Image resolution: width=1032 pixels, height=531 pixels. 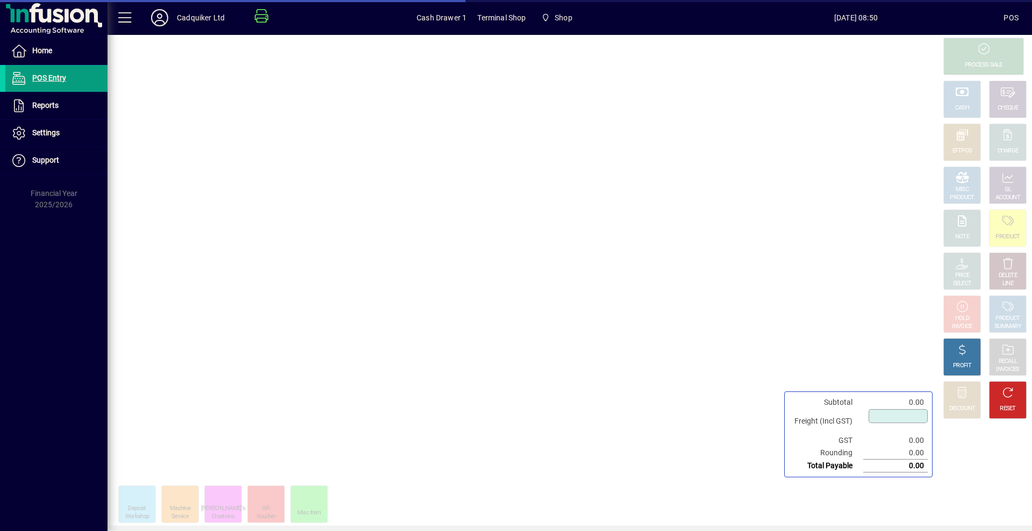 What do you see at coordinates (962, 190) in the screenshot?
I see `div: MISC` at bounding box center [962, 190].